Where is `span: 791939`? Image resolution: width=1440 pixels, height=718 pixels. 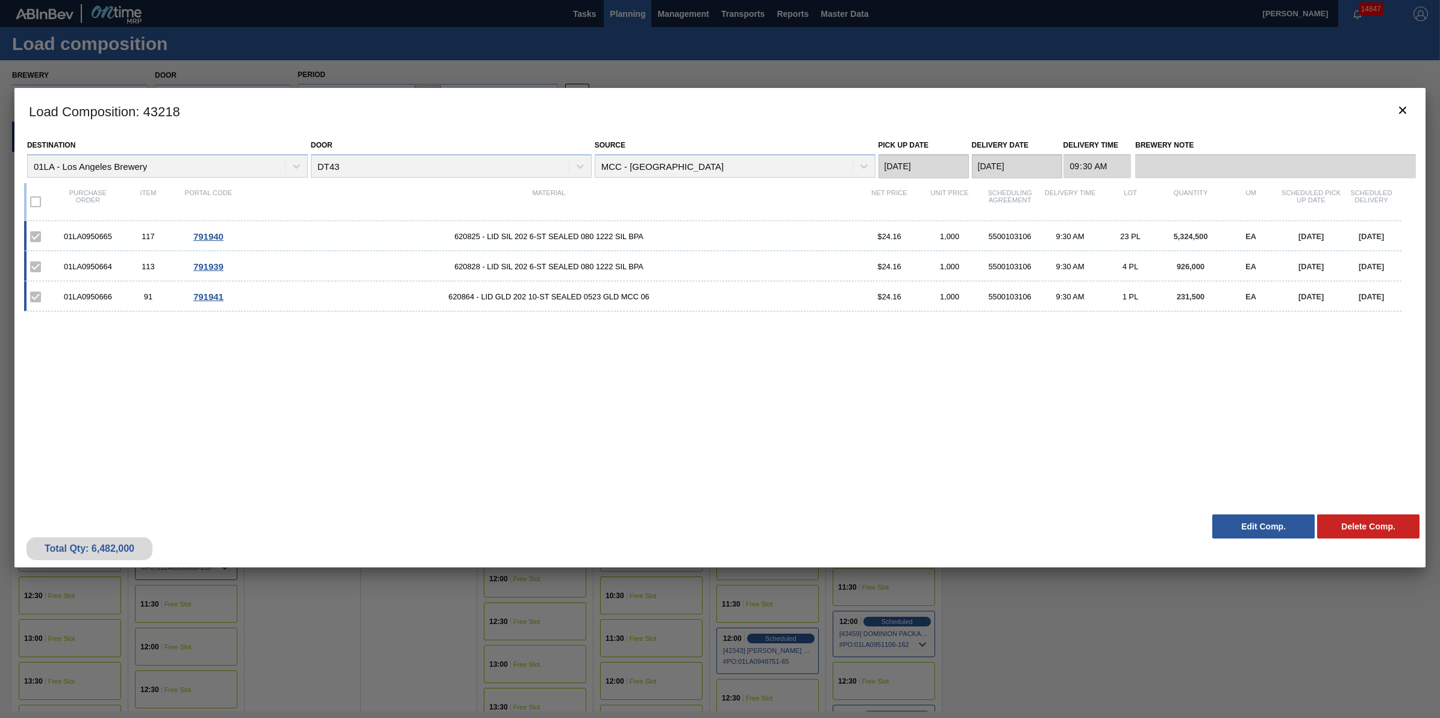
span: 791939 is located at coordinates (209, 266).